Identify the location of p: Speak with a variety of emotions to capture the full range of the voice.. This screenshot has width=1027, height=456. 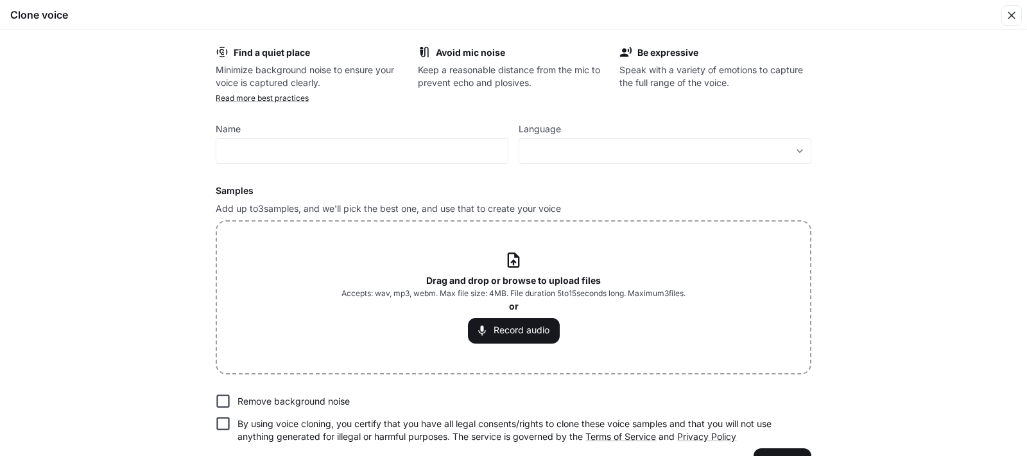
(715, 76).